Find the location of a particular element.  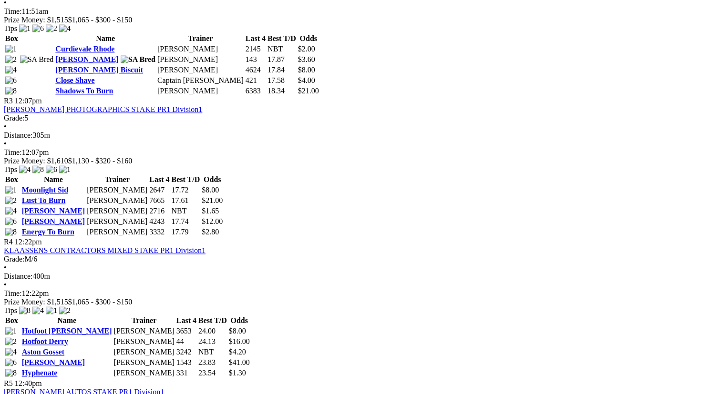

a: Hotfoot Derry is located at coordinates (45, 341).